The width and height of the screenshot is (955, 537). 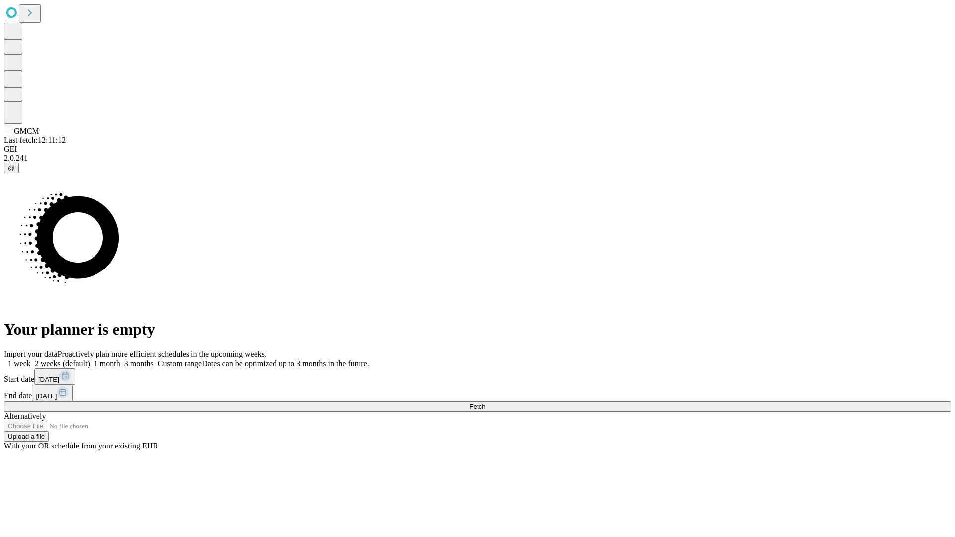 What do you see at coordinates (107, 364) in the screenshot?
I see `span: 1 month` at bounding box center [107, 364].